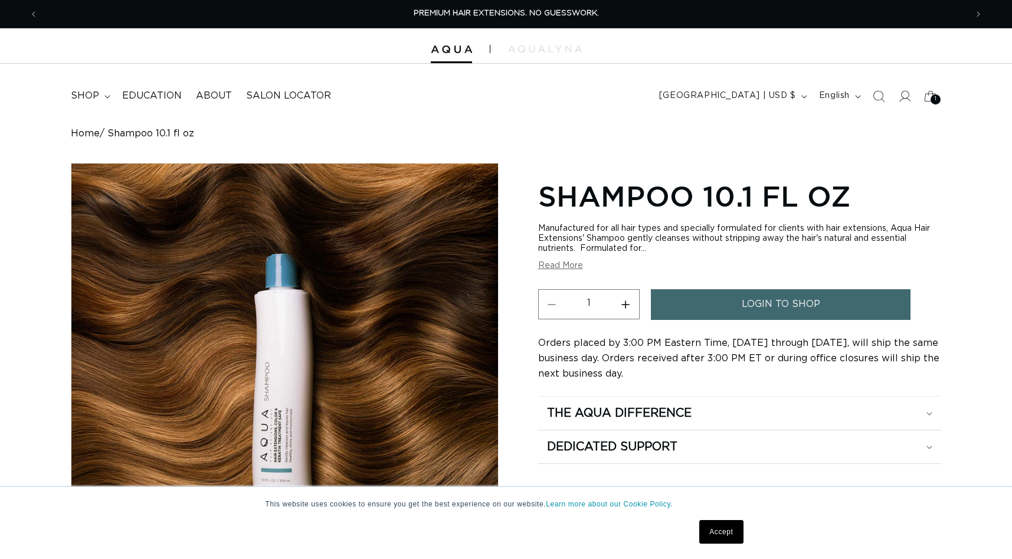 The height and width of the screenshot is (559, 1012). What do you see at coordinates (506, 133) in the screenshot?
I see `nav: breadcrumbs` at bounding box center [506, 133].